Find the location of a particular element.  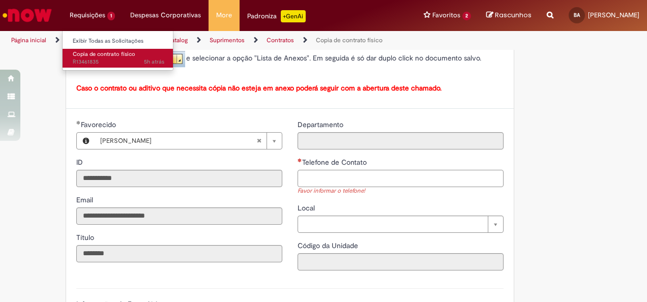

span: Somente leitura - Email is located at coordinates (85, 200).